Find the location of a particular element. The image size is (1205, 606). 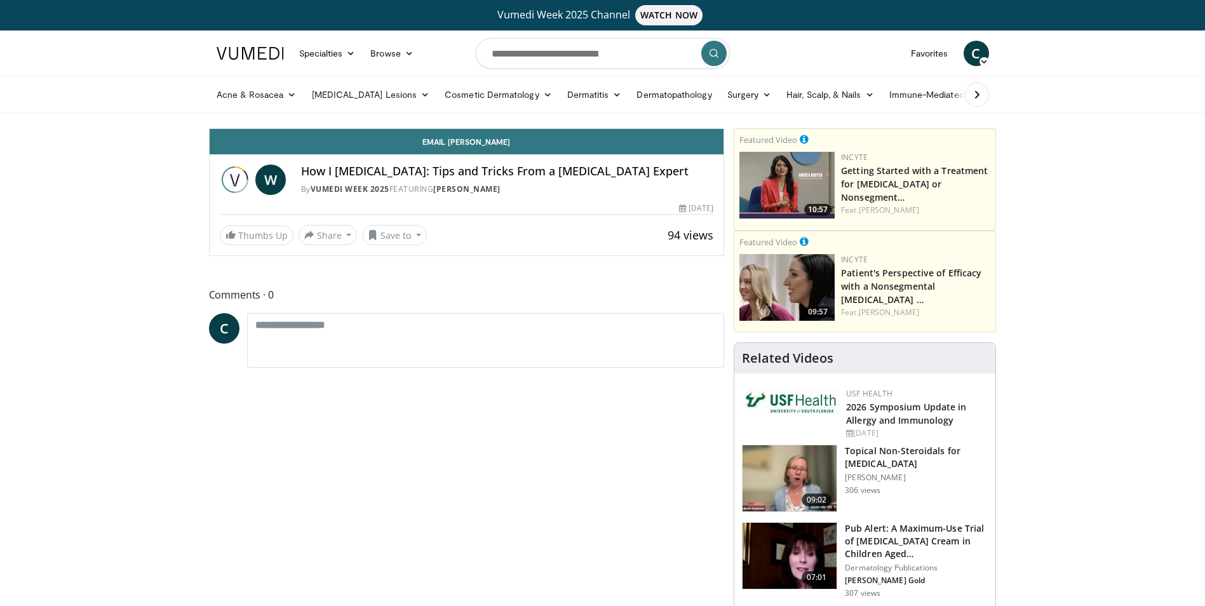

a: USF Health is located at coordinates (869, 393).